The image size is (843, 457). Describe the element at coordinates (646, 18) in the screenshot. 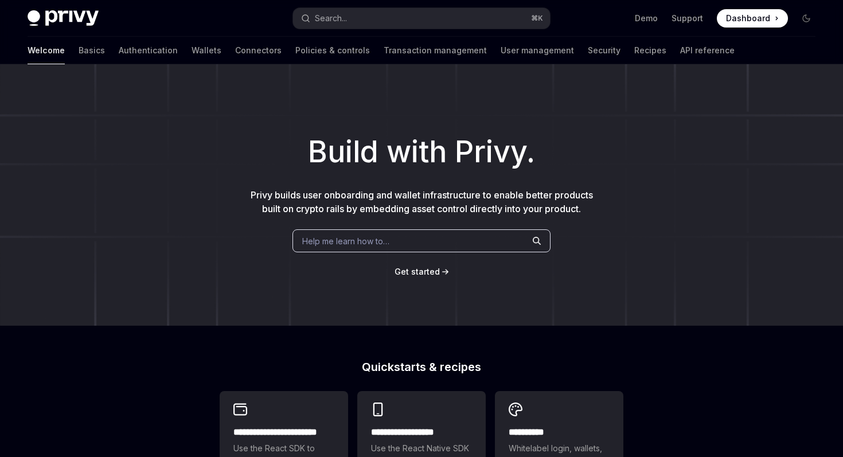

I see `a: Demo` at that location.